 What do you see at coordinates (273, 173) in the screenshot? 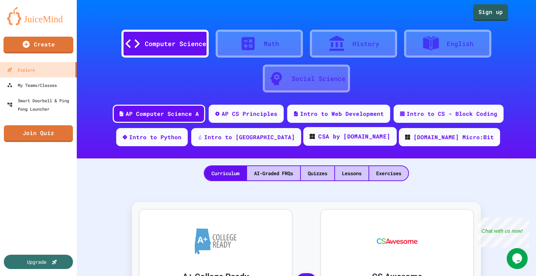
I see `div: AI-Graded FRQs` at bounding box center [273, 173].